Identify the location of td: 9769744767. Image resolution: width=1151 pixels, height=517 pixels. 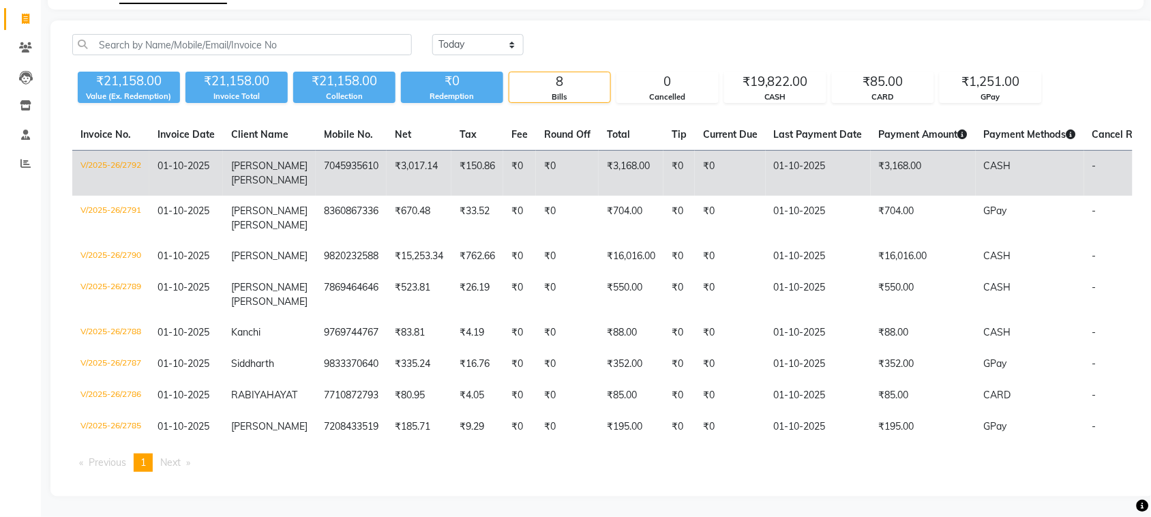
(351, 333).